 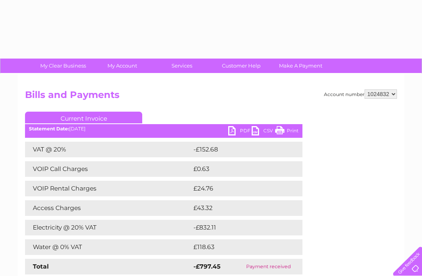 What do you see at coordinates (240, 150) in the screenshot?
I see `td: -£152.68` at bounding box center [240, 150].